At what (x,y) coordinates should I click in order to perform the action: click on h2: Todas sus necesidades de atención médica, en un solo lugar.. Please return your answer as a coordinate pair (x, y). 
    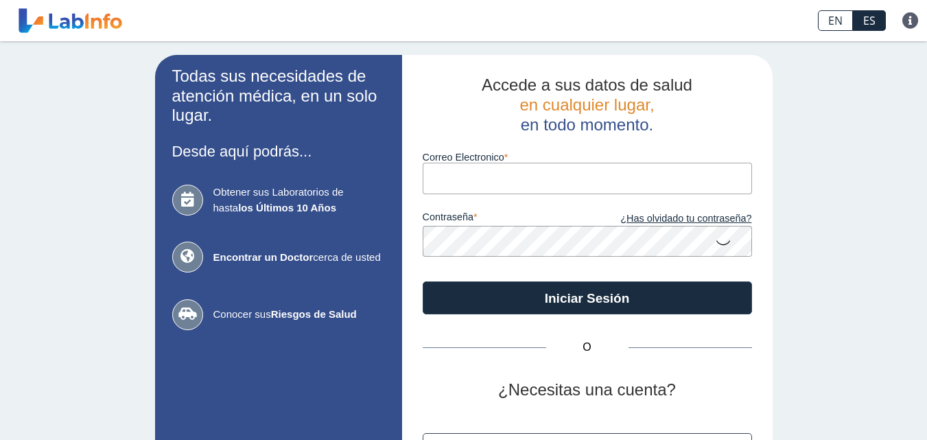
    Looking at the image, I should click on (279, 96).